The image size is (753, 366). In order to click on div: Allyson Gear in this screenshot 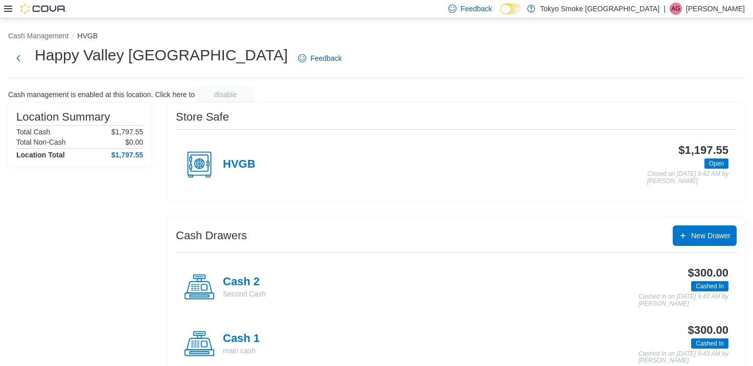, I will do `click(676, 9)`.